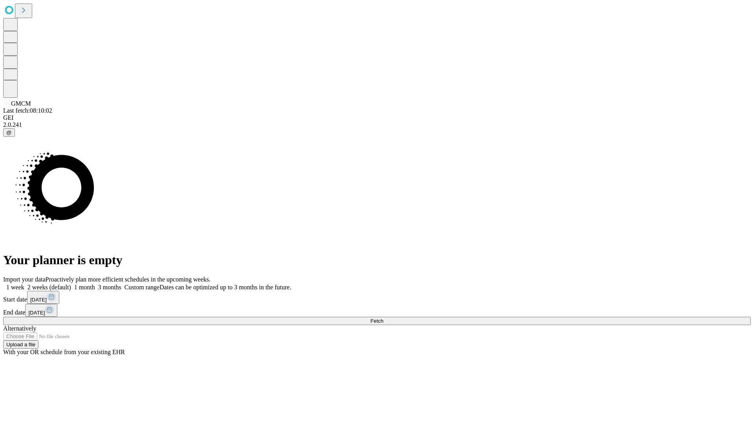 The height and width of the screenshot is (424, 754). Describe the element at coordinates (20, 328) in the screenshot. I see `span: Alternatively` at that location.